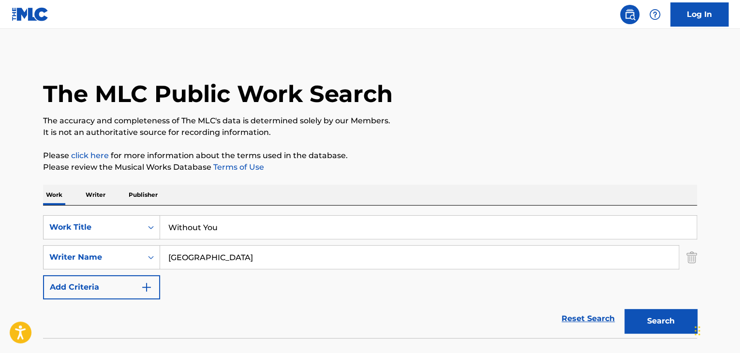  Describe the element at coordinates (700, 15) in the screenshot. I see `a: Log In` at that location.